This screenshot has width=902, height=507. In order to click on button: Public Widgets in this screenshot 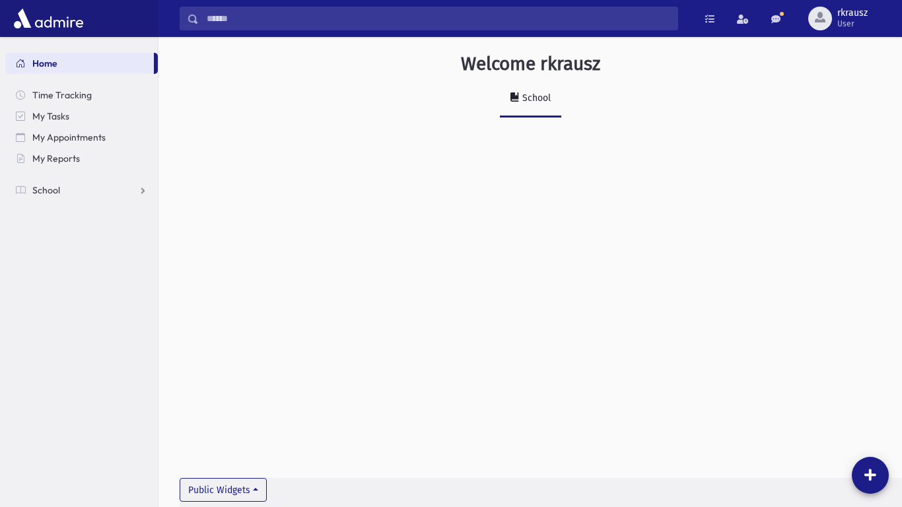, I will do `click(223, 490)`.